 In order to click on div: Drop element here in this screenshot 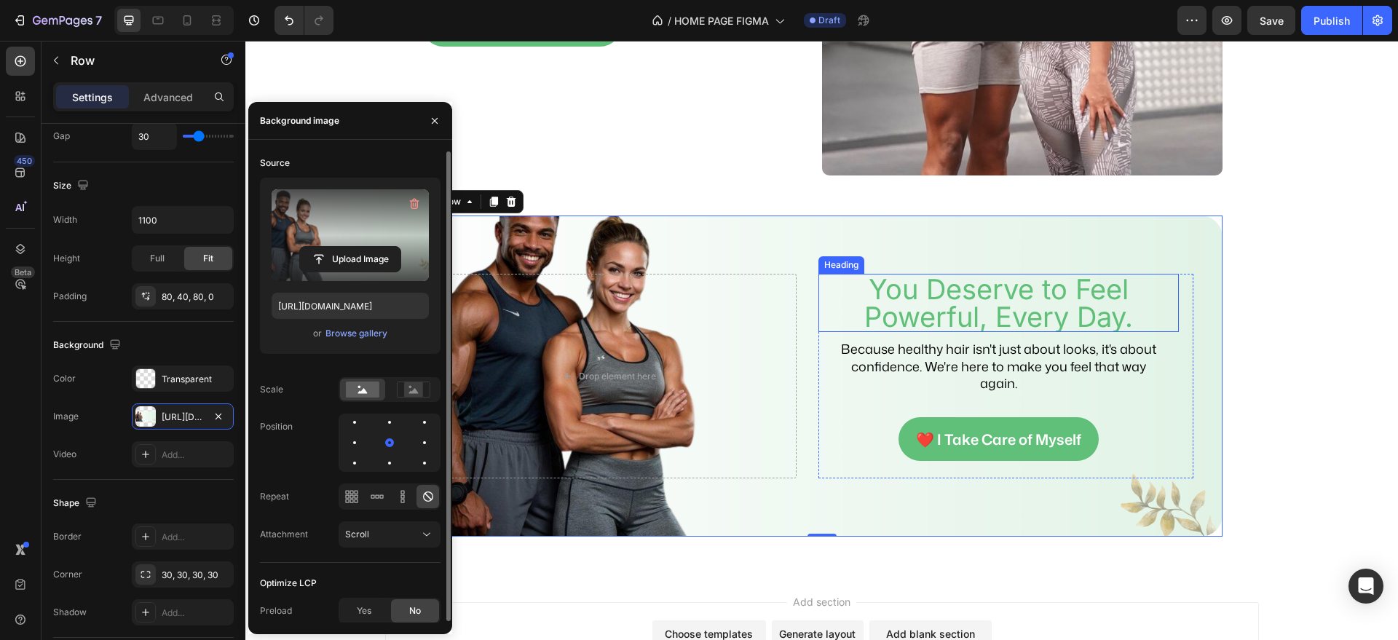, I will do `click(372, 336)`.